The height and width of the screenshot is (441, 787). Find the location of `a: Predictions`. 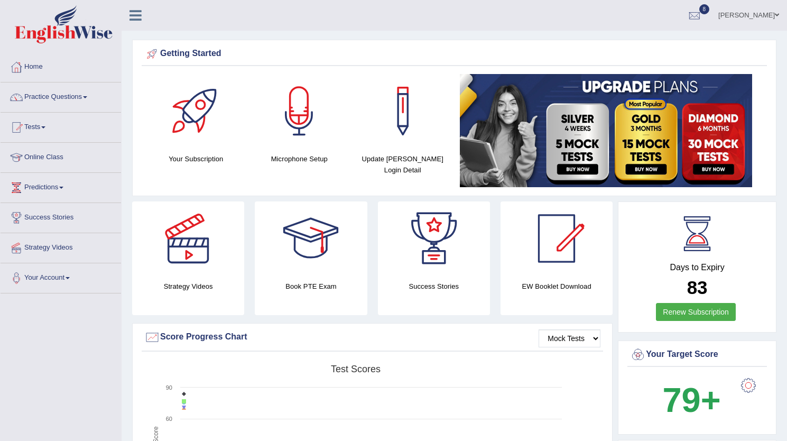

a: Predictions is located at coordinates (61, 186).